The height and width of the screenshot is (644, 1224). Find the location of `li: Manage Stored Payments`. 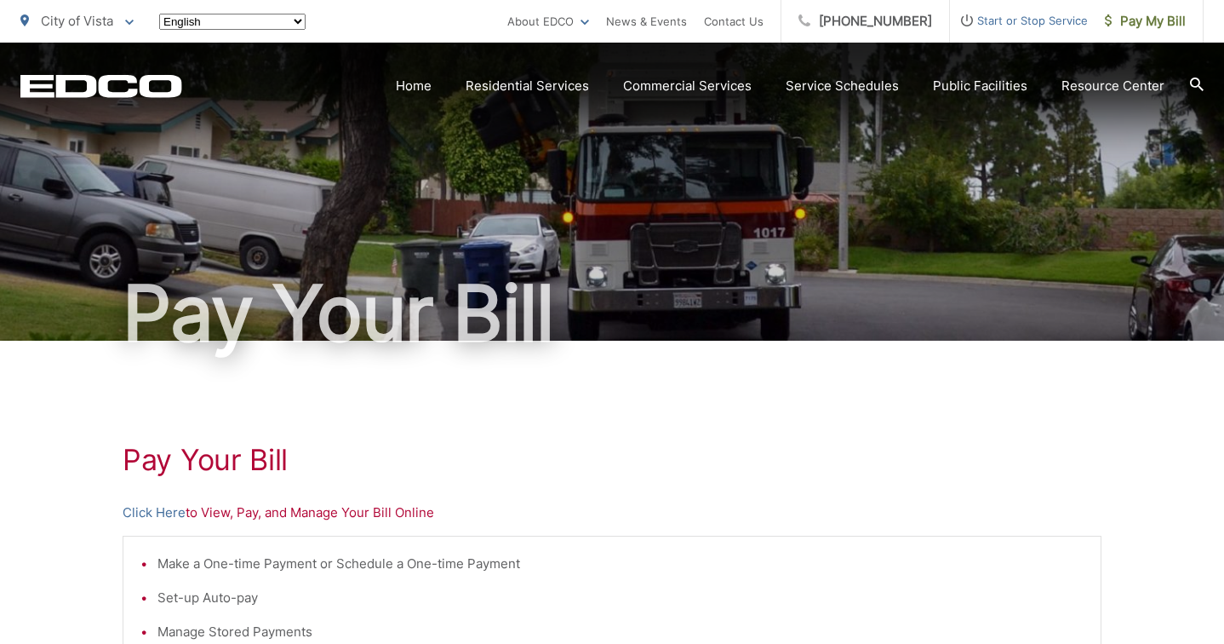

li: Manage Stored Payments is located at coordinates (621, 632).